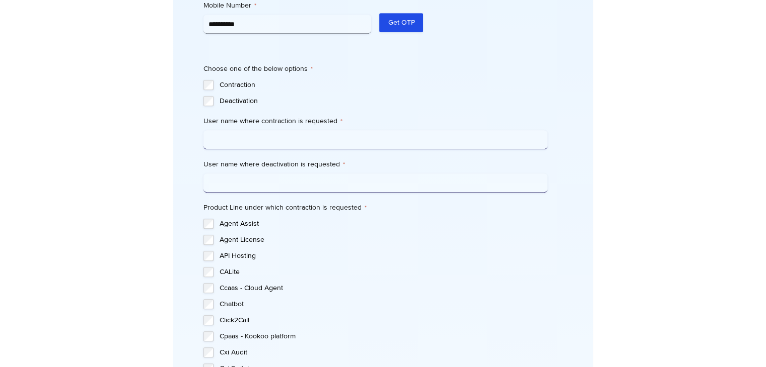 Image resolution: width=766 pixels, height=367 pixels. What do you see at coordinates (287, 6) in the screenshot?
I see `label: Mobile Number` at bounding box center [287, 6].